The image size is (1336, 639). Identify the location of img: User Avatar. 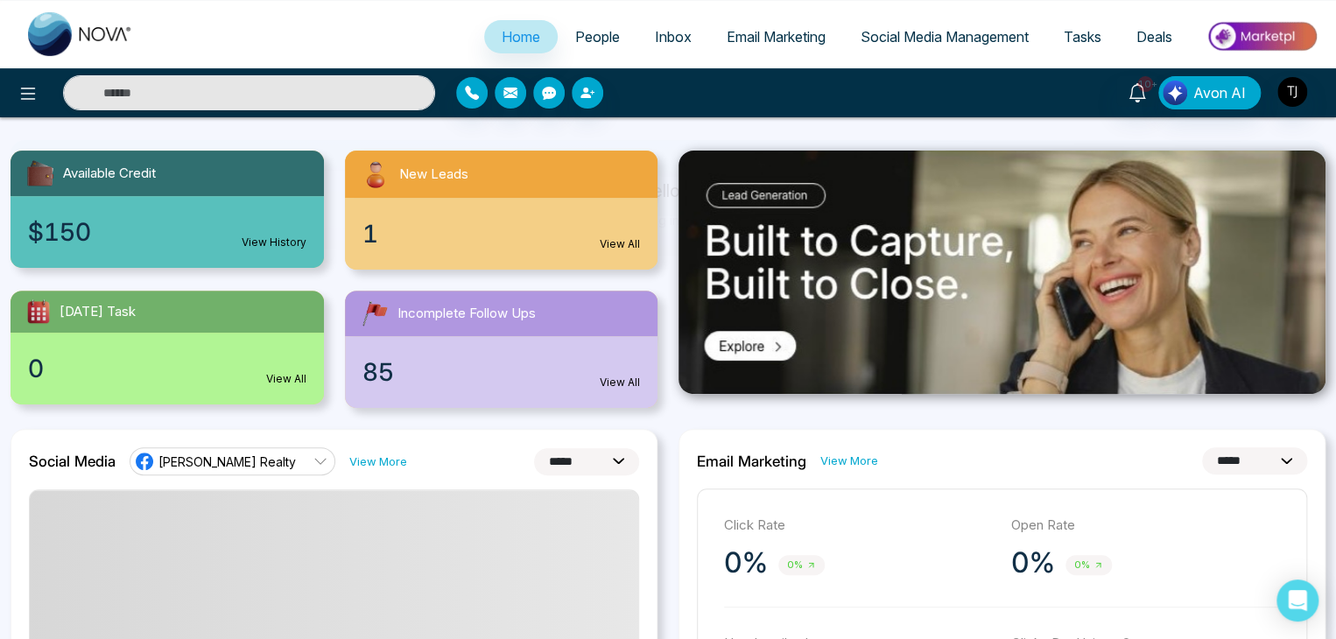
(1293, 92).